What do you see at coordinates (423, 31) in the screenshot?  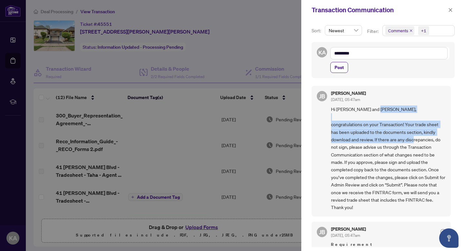 I see `div: +1` at bounding box center [423, 31].